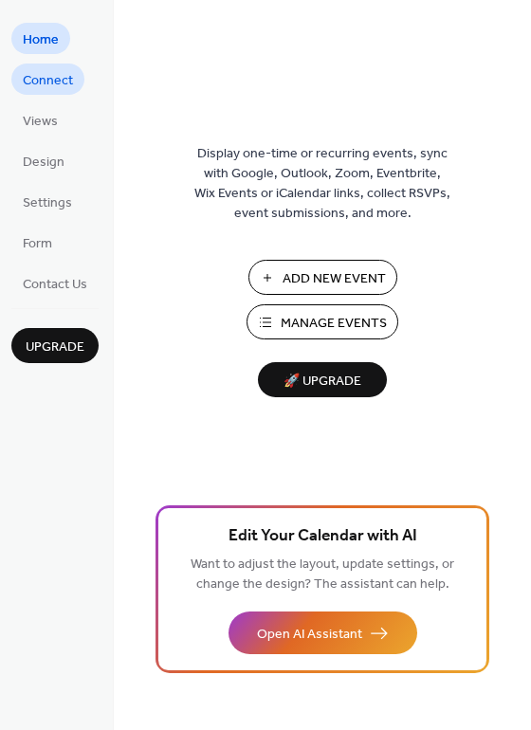 The width and height of the screenshot is (531, 730). What do you see at coordinates (55, 284) in the screenshot?
I see `span: Contact Us` at bounding box center [55, 284].